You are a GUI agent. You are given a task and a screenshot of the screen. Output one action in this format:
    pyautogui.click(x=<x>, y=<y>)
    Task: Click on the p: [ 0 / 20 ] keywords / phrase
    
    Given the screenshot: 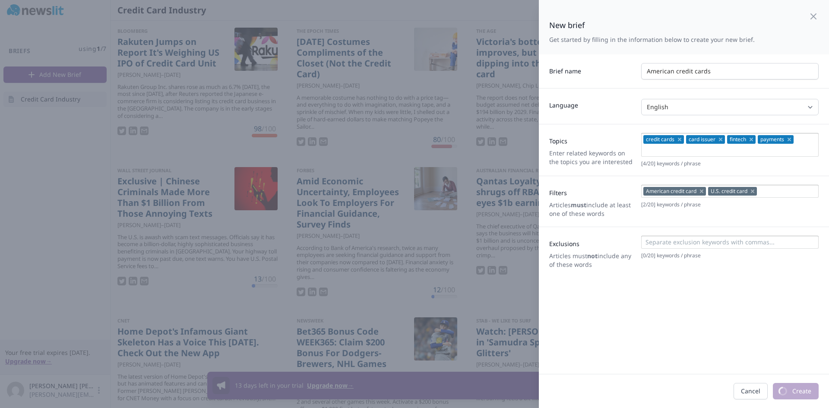 What is the action you would take?
    pyautogui.click(x=730, y=256)
    